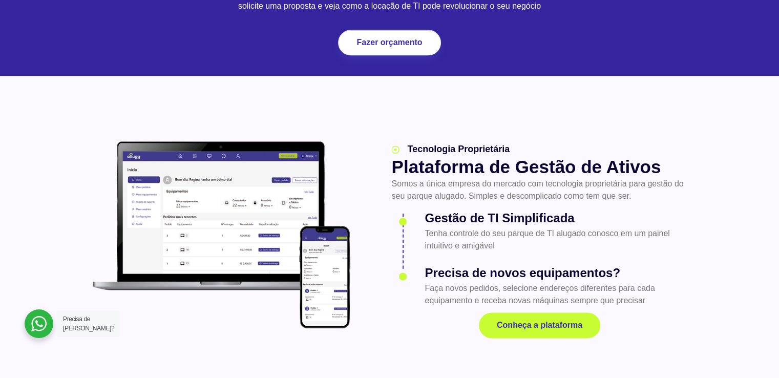  I want to click on img: plataforma allugg, so click(222, 235).